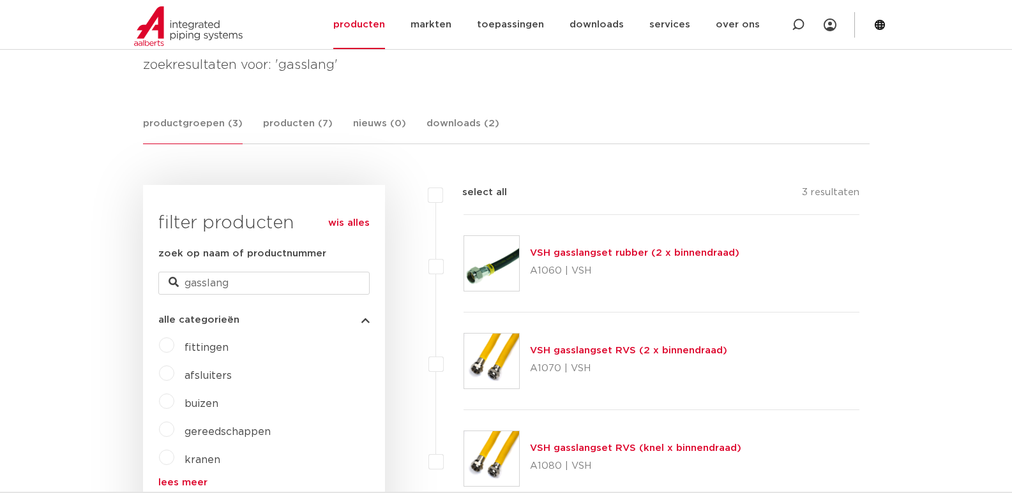 The image size is (1012, 493). Describe the element at coordinates (201, 404) in the screenshot. I see `a: buizen` at that location.